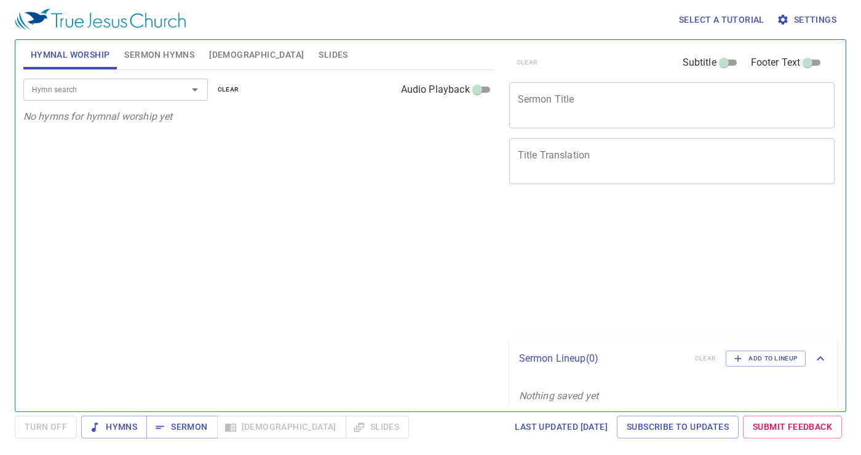 This screenshot has width=861, height=455. What do you see at coordinates (100, 20) in the screenshot?
I see `img: True Jesus Church` at bounding box center [100, 20].